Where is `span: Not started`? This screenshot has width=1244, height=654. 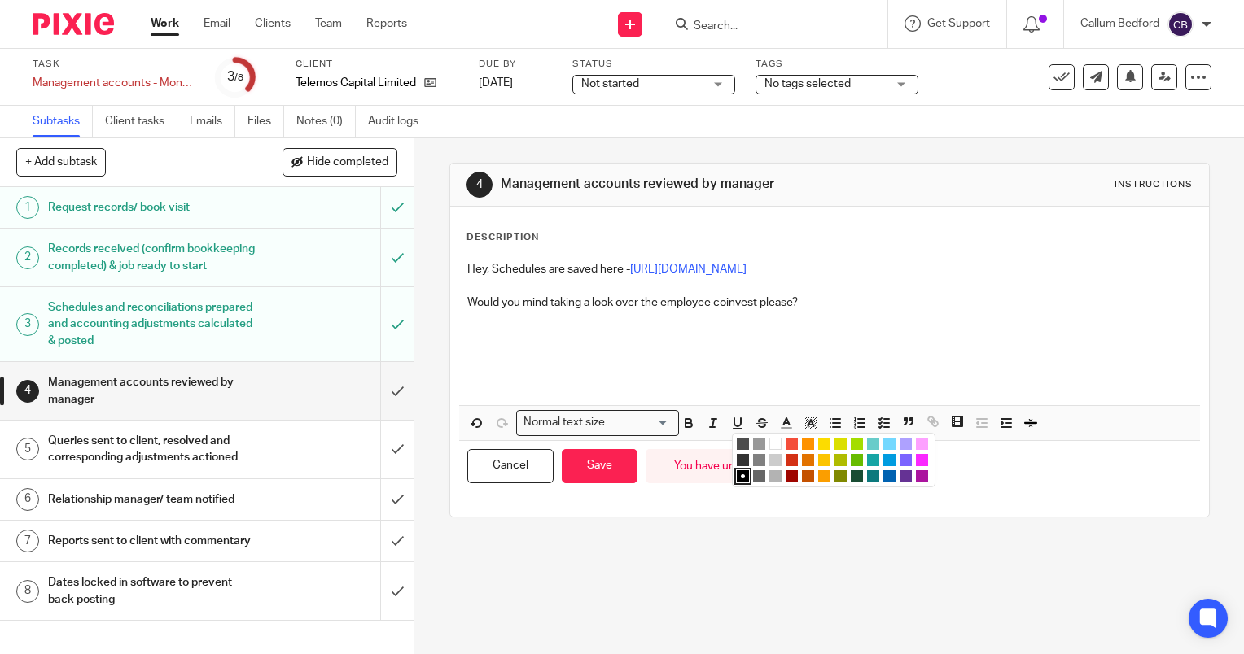
span: Not started is located at coordinates (610, 84).